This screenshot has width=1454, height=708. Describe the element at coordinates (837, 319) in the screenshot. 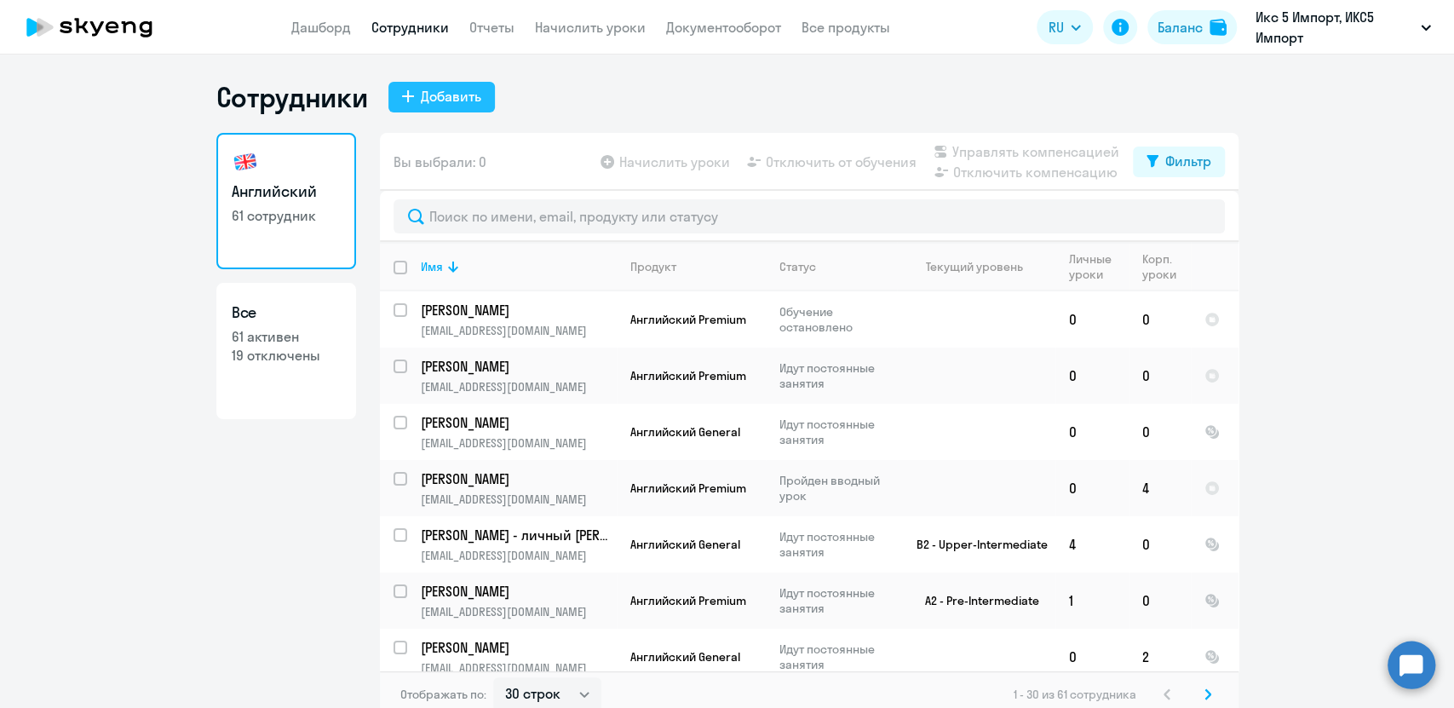

I see `p: Обучение остановлено` at that location.